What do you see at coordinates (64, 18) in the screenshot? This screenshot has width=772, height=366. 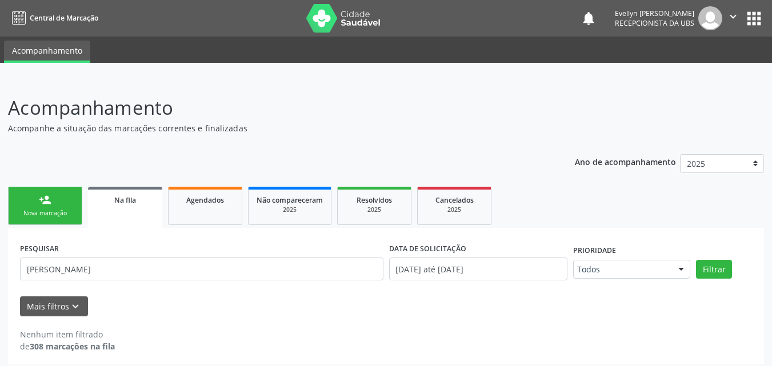 I see `span: Central de Marcação` at bounding box center [64, 18].